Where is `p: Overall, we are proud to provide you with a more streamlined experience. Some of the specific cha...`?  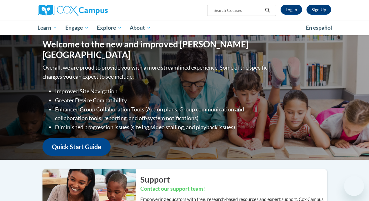
p: Overall, we are proud to provide you with a more streamlined experience. Some of the specific cha... is located at coordinates (156, 72).